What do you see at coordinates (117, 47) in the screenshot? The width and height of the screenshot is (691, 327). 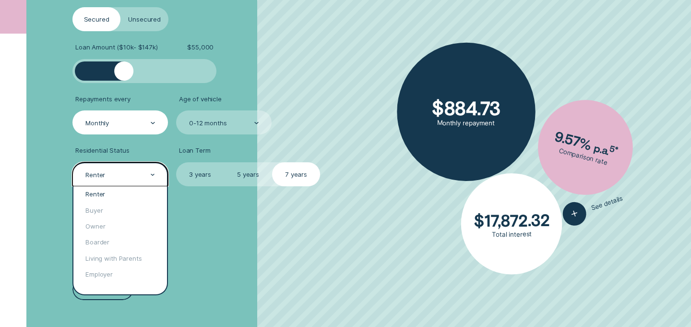 I see `span: Loan Amount ( $10k - $147k )` at bounding box center [117, 47].